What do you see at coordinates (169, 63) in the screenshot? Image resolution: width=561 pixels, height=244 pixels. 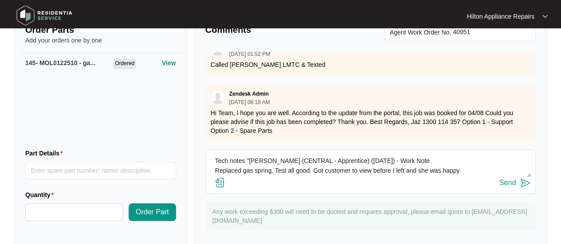 I see `p: View` at bounding box center [169, 63].